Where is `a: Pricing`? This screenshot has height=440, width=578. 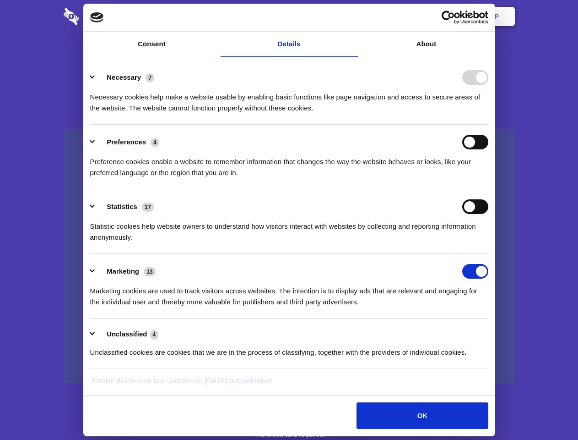
a: Pricing is located at coordinates (289, 16).